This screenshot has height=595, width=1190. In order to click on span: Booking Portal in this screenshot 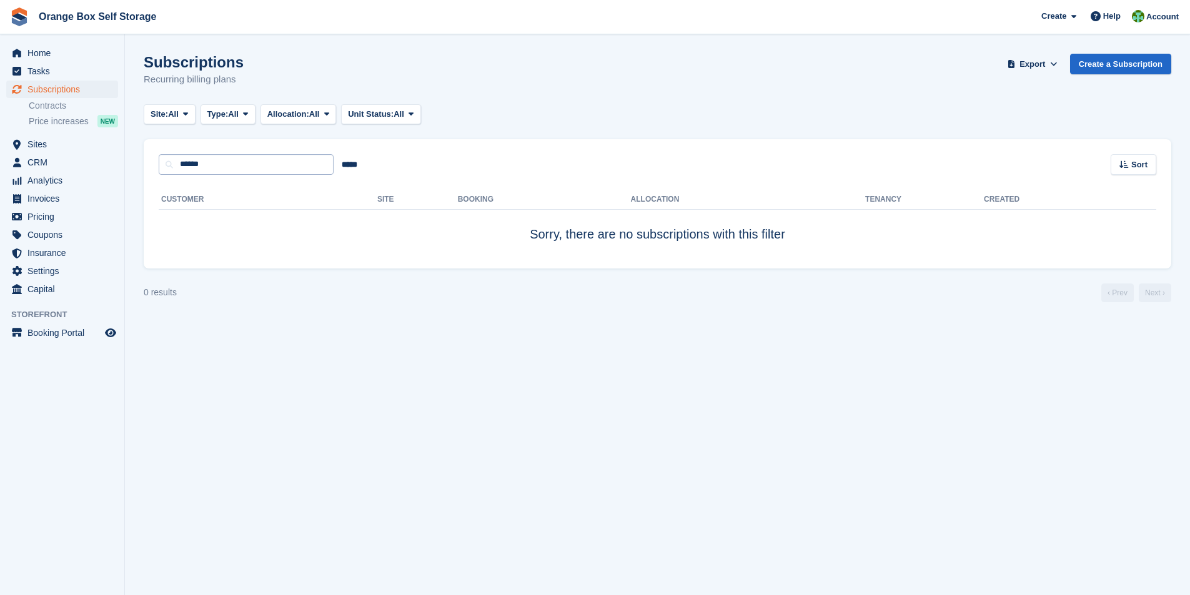, I will do `click(65, 333)`.